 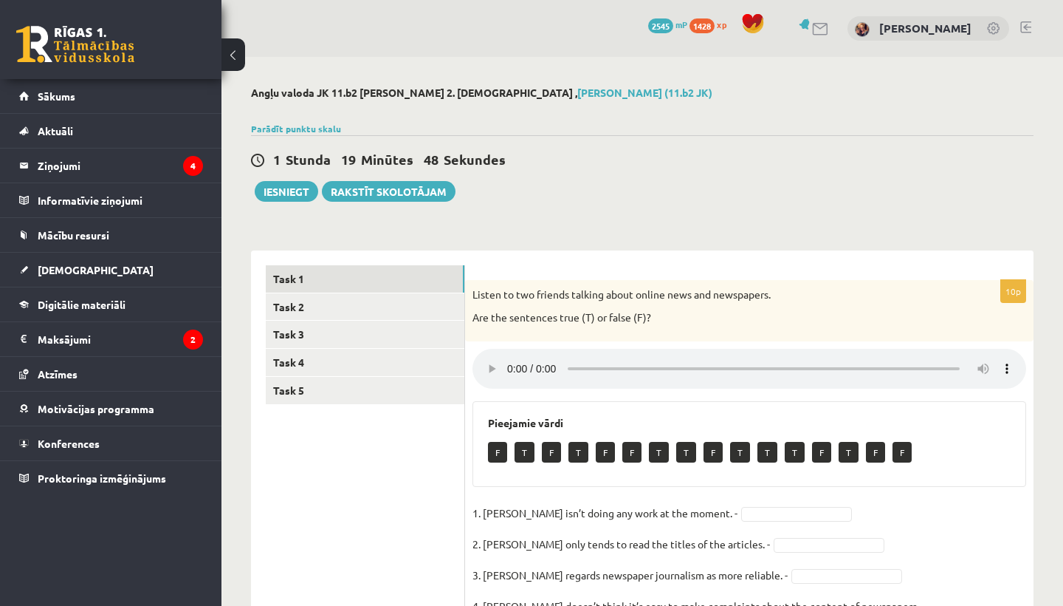 What do you see at coordinates (365, 334) in the screenshot?
I see `a: Task 3` at bounding box center [365, 334].